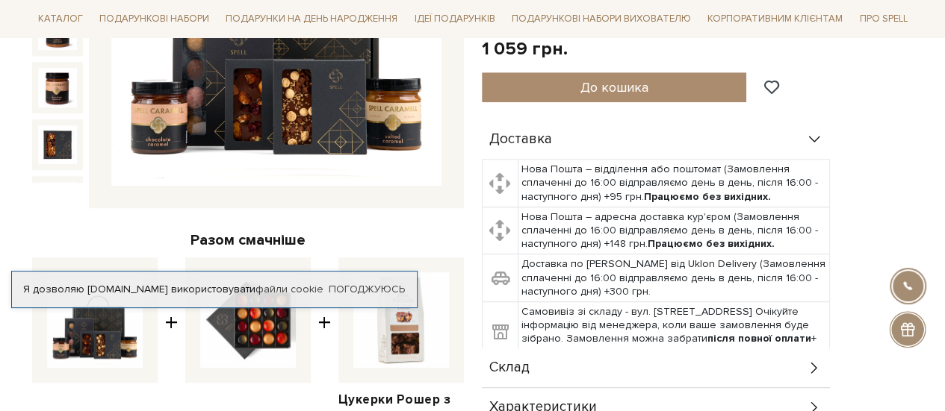  What do you see at coordinates (673, 231) in the screenshot?
I see `td: Нова Пошта – адресна доставка кур'єром (Замовлення сплаченні до 16:00 відправляємо день в день, п...` at bounding box center [673, 231].